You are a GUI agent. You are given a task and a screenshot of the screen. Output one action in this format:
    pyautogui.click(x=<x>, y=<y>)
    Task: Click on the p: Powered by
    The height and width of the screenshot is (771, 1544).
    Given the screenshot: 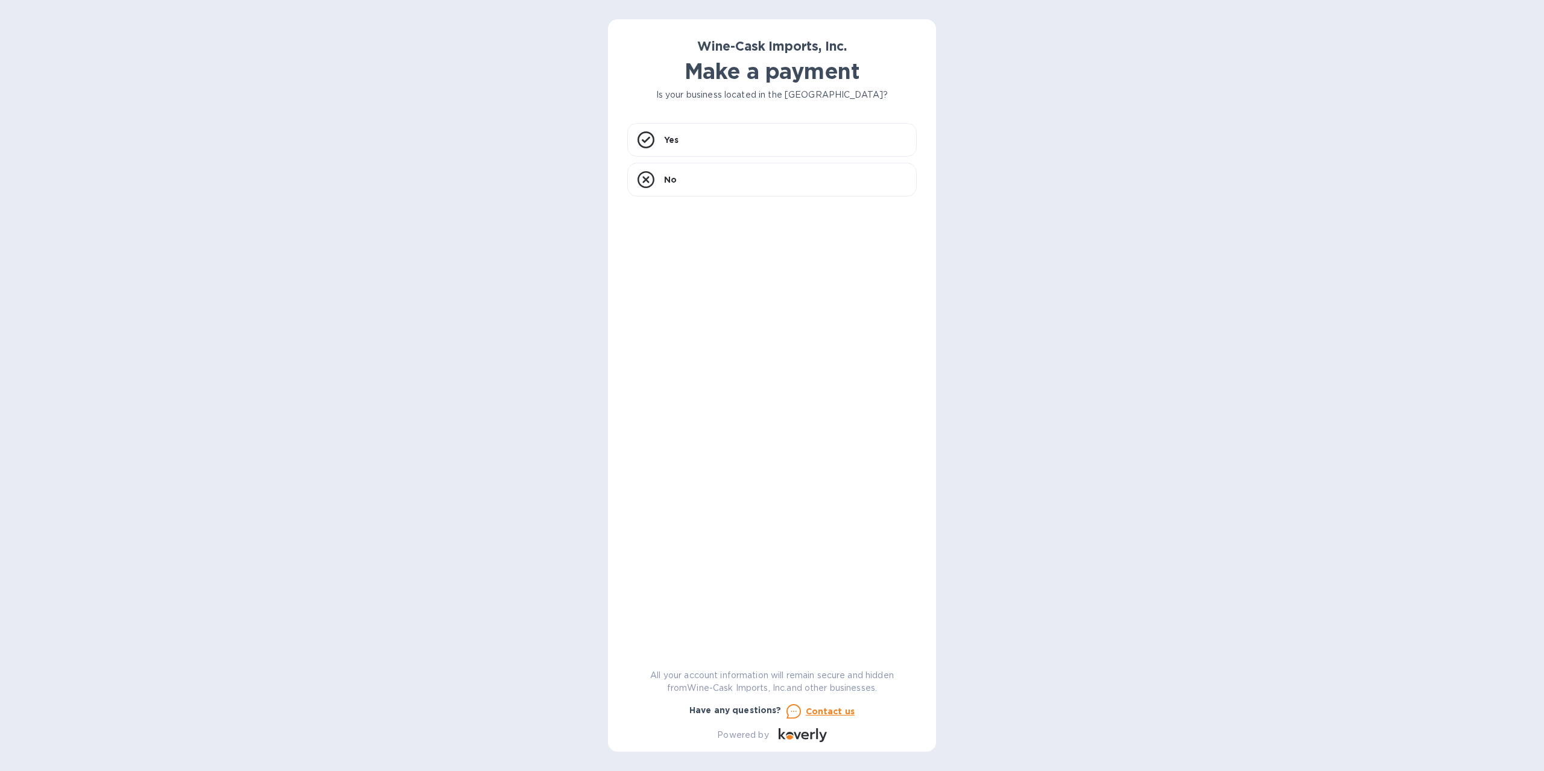 What is the action you would take?
    pyautogui.click(x=742, y=735)
    